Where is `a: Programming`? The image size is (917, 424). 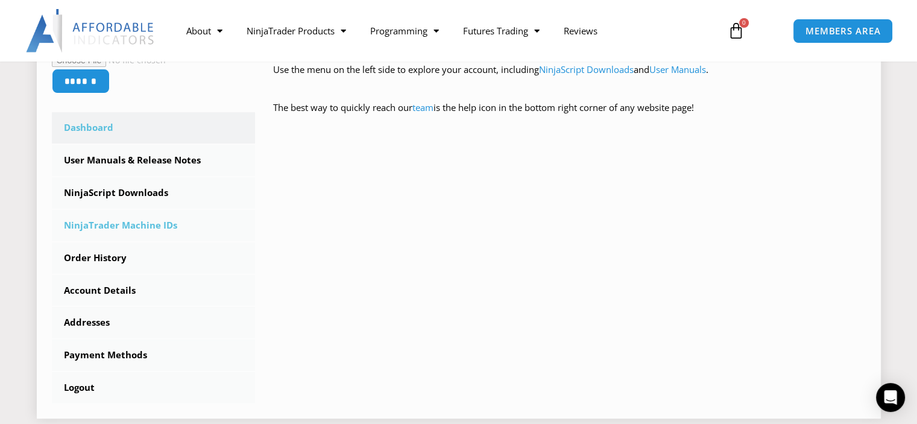
a: Programming is located at coordinates (405, 31).